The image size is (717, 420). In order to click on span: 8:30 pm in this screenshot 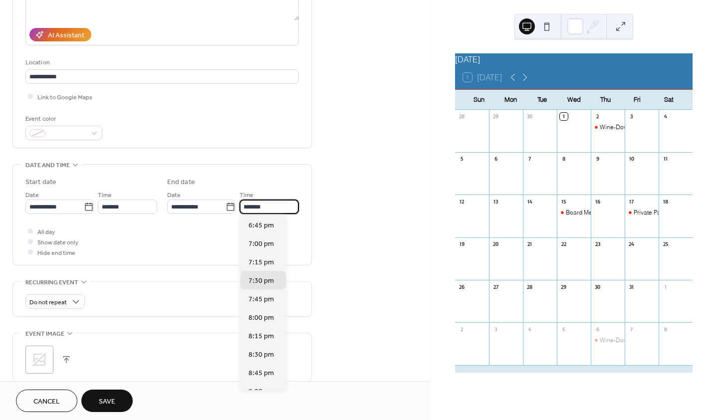, I will do `click(261, 354)`.